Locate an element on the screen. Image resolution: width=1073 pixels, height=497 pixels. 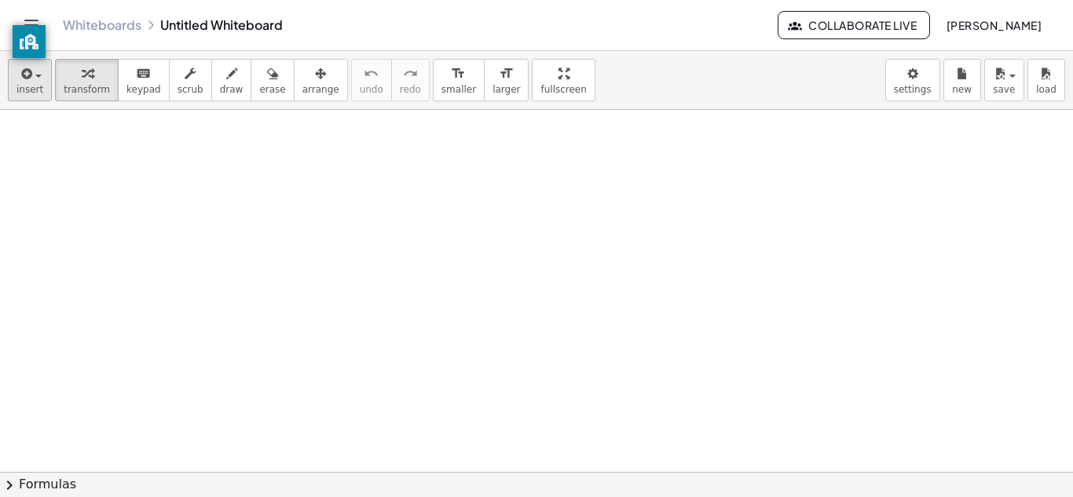
button: load is located at coordinates (1046, 80).